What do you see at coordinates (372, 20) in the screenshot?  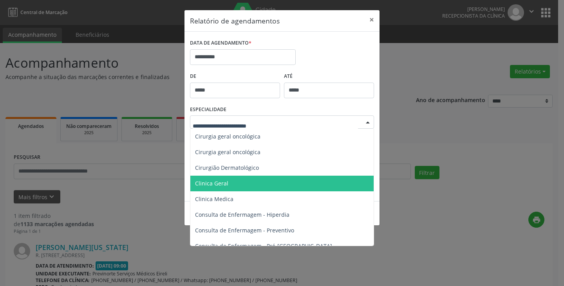 I see `button: Close` at bounding box center [372, 20].